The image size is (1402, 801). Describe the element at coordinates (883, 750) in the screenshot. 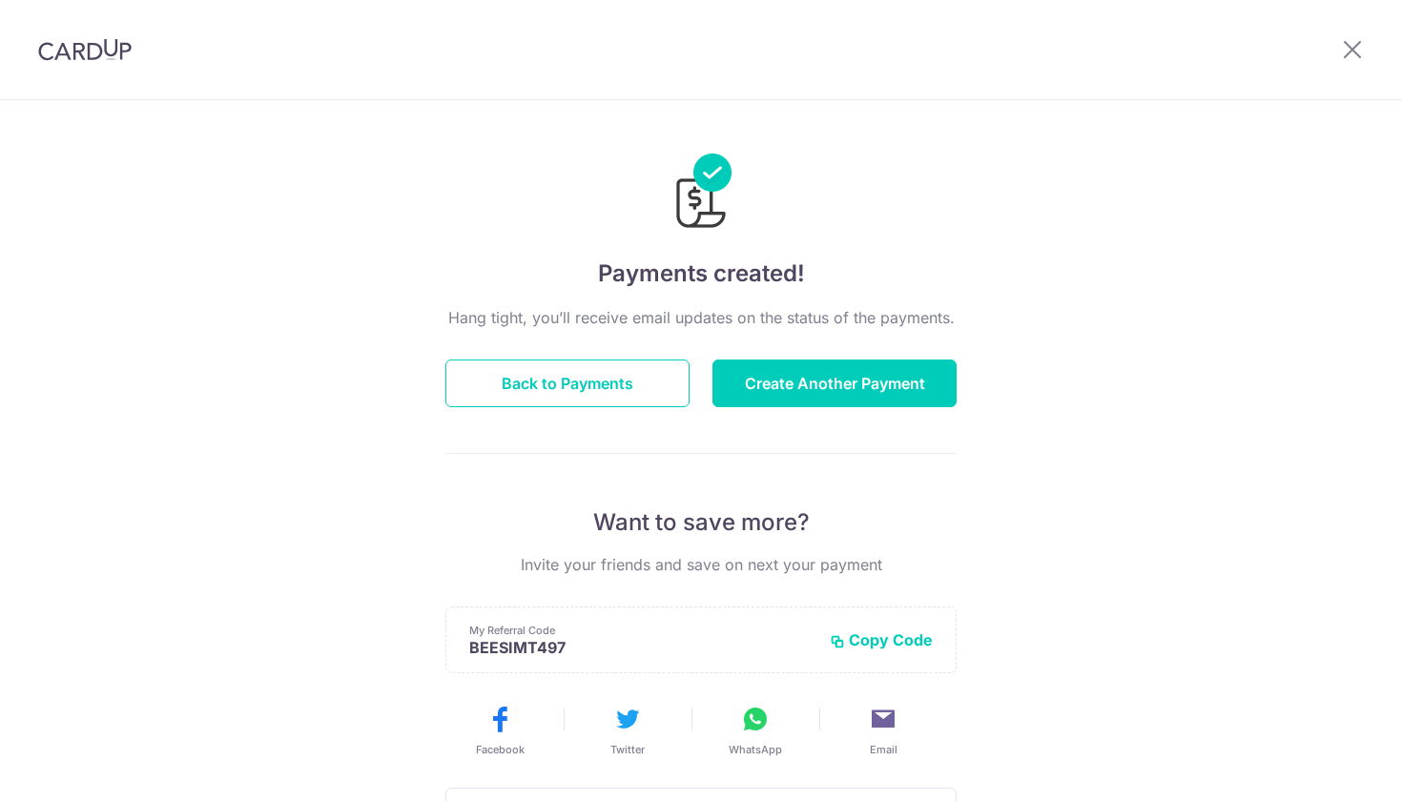

I see `span: Email` at that location.